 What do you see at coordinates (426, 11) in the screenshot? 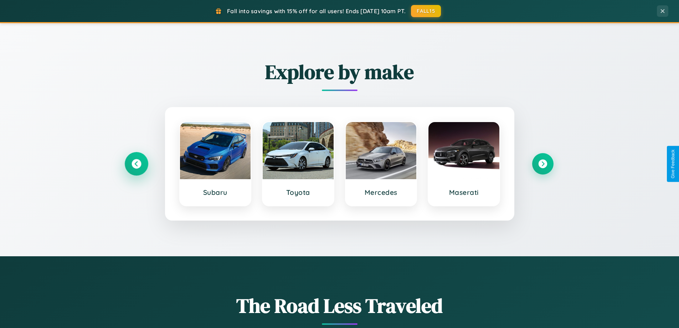
I see `button: FALL15` at bounding box center [426, 11].